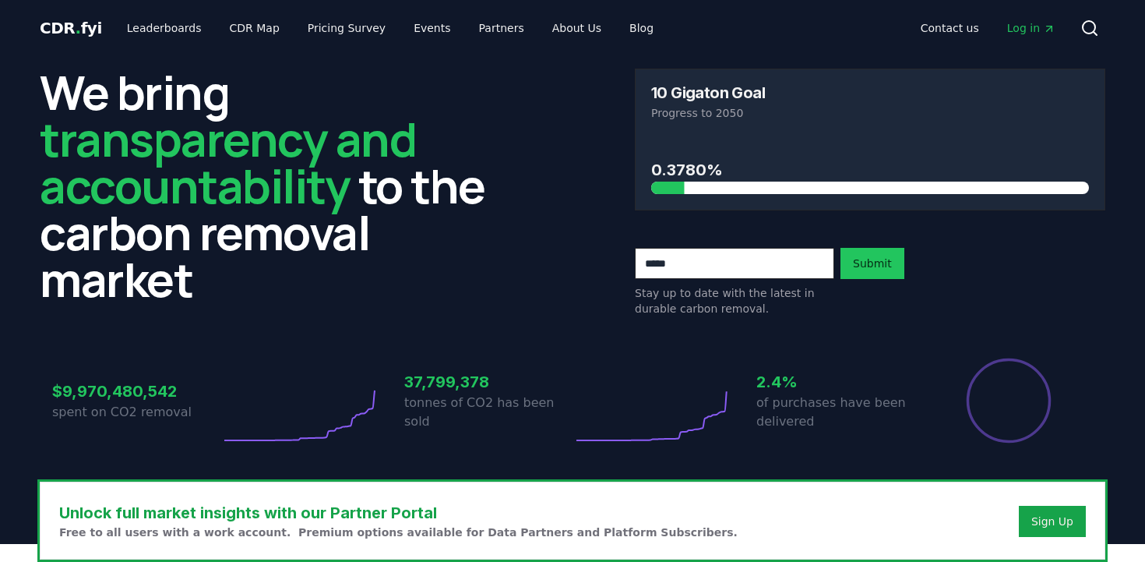  Describe the element at coordinates (398, 532) in the screenshot. I see `p: Free to all users with a work account. Premium options available for Data Partners and Platform S...` at that location.